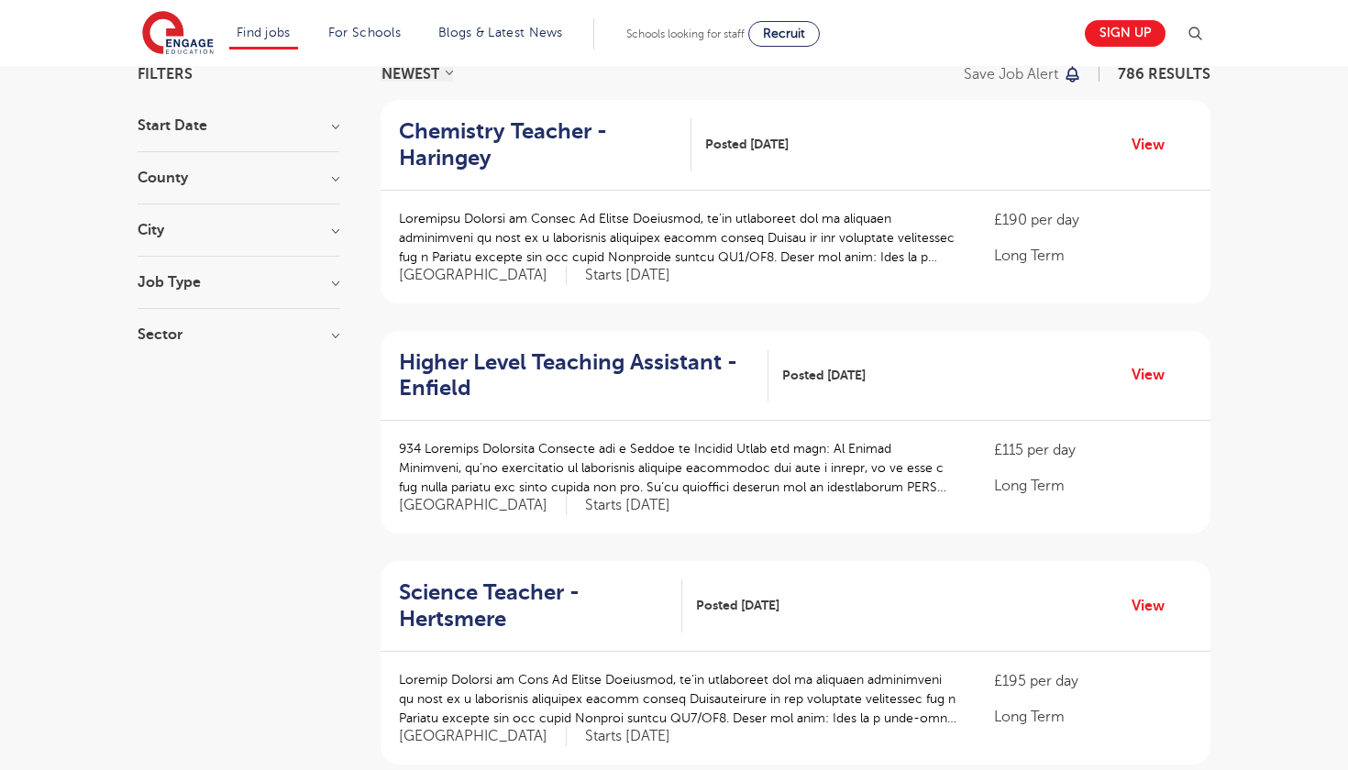  Describe the element at coordinates (263, 32) in the screenshot. I see `a: Find jobs` at that location.